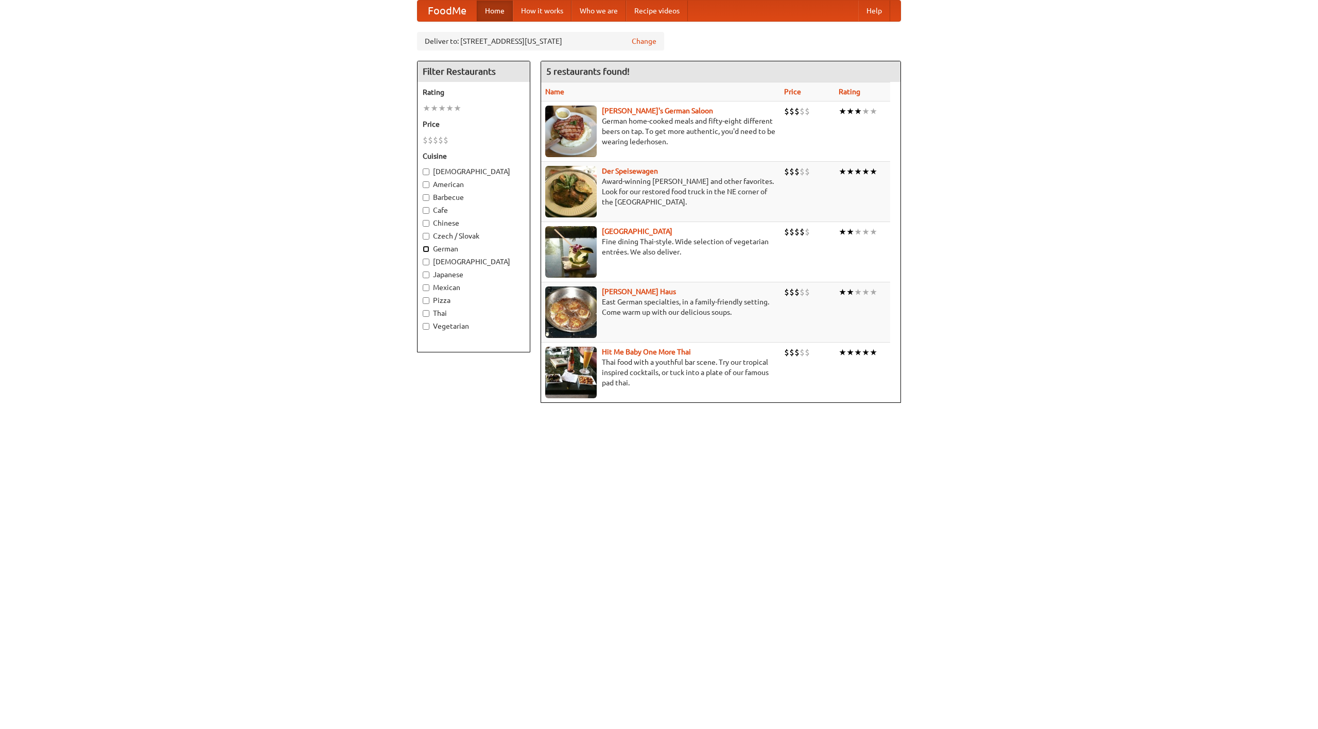 This screenshot has height=729, width=1318. What do you see at coordinates (661, 372) in the screenshot?
I see `p: Thai food with a youthful bar scene. Try our tropical inspired cocktails, or tuck into a plate of...` at bounding box center [661, 372].